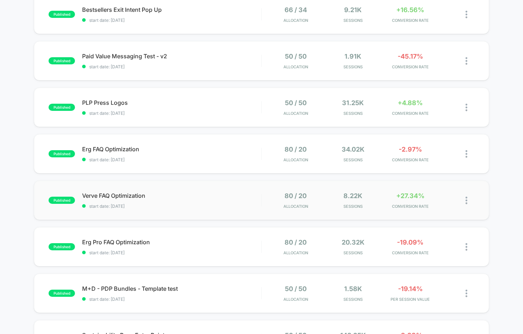 Image resolution: width=523 pixels, height=334 pixels. What do you see at coordinates (172, 149) in the screenshot?
I see `span: Erg FAQ Optimization` at bounding box center [172, 149].